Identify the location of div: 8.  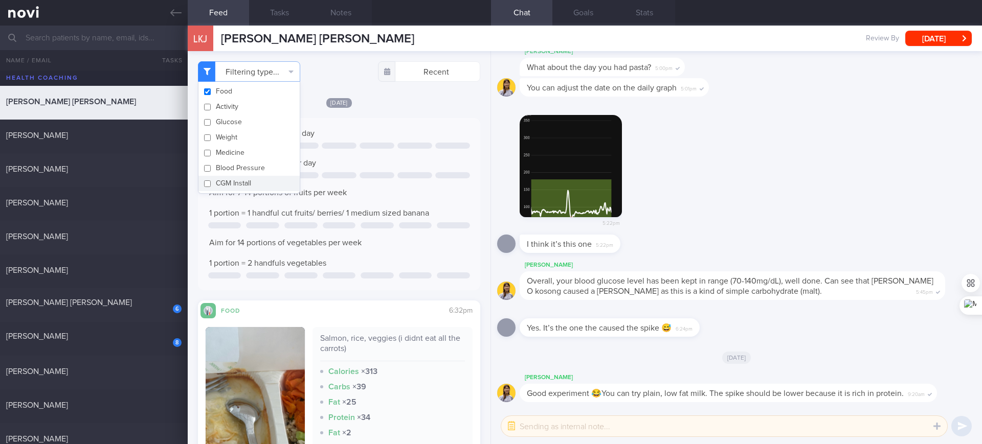
(177, 343).